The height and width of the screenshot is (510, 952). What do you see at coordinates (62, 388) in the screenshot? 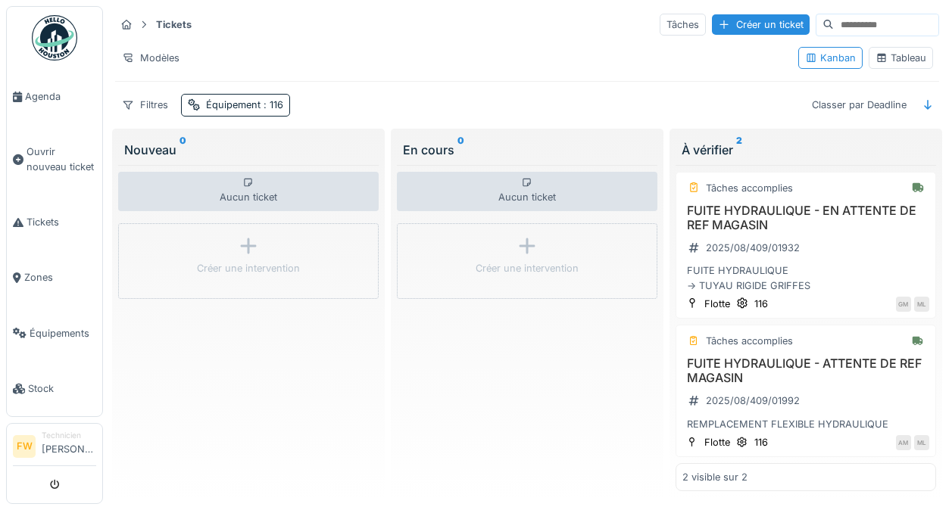
I see `span: Stock` at bounding box center [62, 388].